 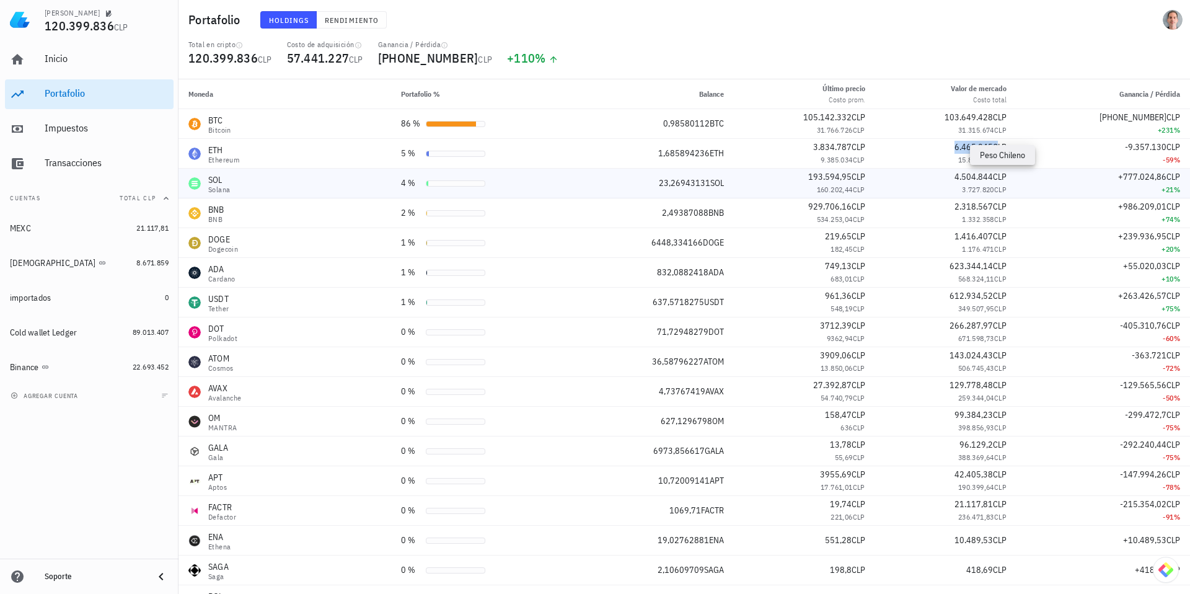 I want to click on span: 3712,39, so click(x=835, y=325).